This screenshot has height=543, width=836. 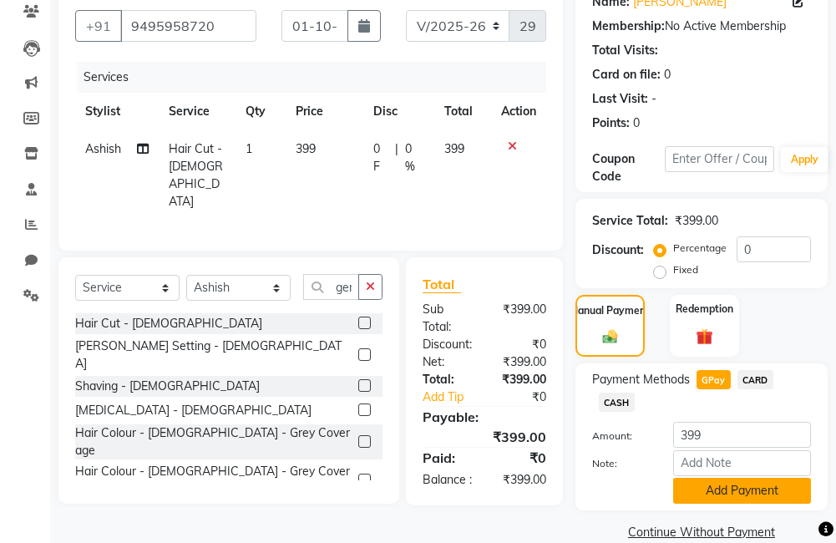 What do you see at coordinates (704, 309) in the screenshot?
I see `label: Redemption` at bounding box center [704, 309].